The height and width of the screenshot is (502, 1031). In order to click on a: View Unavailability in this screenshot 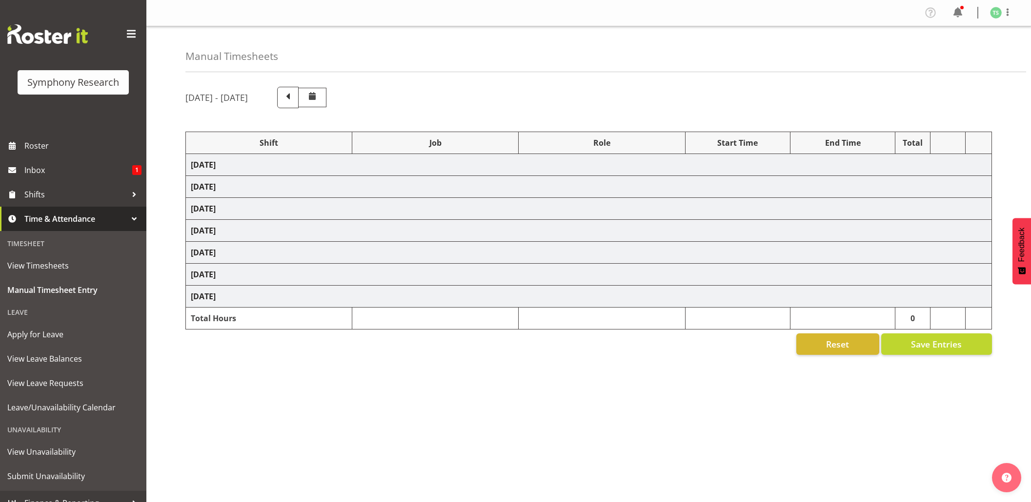, I will do `click(73, 452)`.